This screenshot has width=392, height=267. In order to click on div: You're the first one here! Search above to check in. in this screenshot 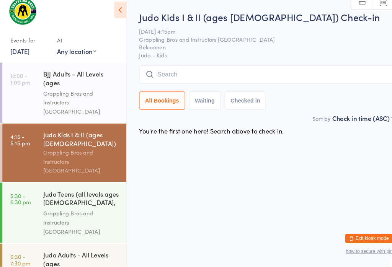, I will do `click(204, 135)`.